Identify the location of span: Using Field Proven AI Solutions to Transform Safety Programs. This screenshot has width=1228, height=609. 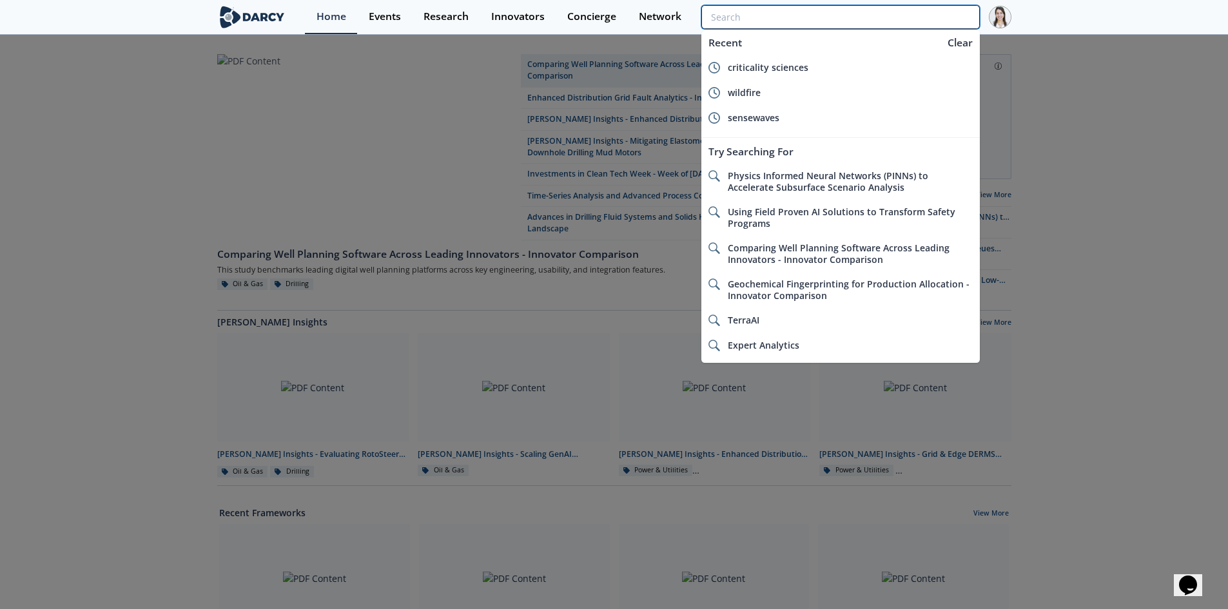
(841, 217).